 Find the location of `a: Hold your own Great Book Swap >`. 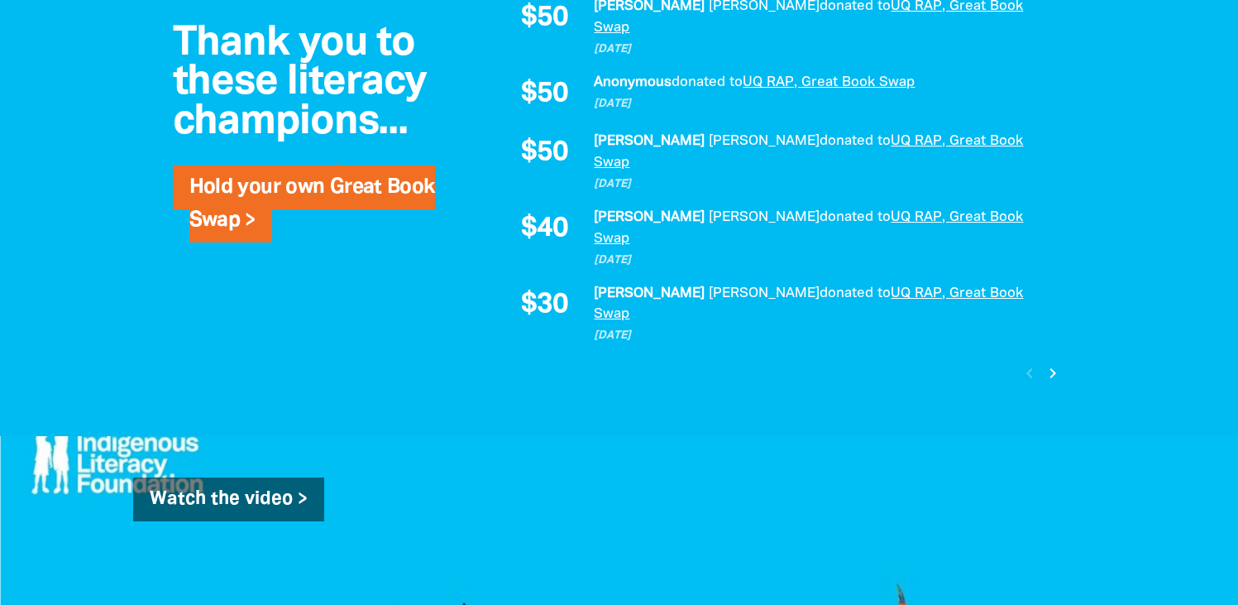

a: Hold your own Great Book Swap > is located at coordinates (312, 203).